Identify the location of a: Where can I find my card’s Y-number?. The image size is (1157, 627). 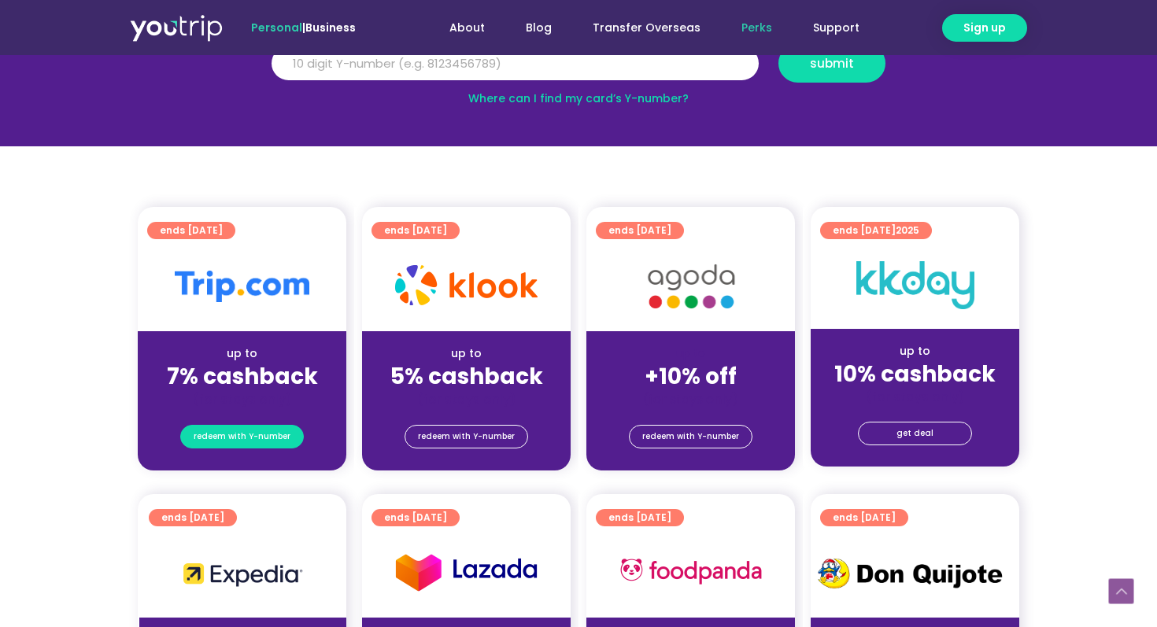
(578, 98).